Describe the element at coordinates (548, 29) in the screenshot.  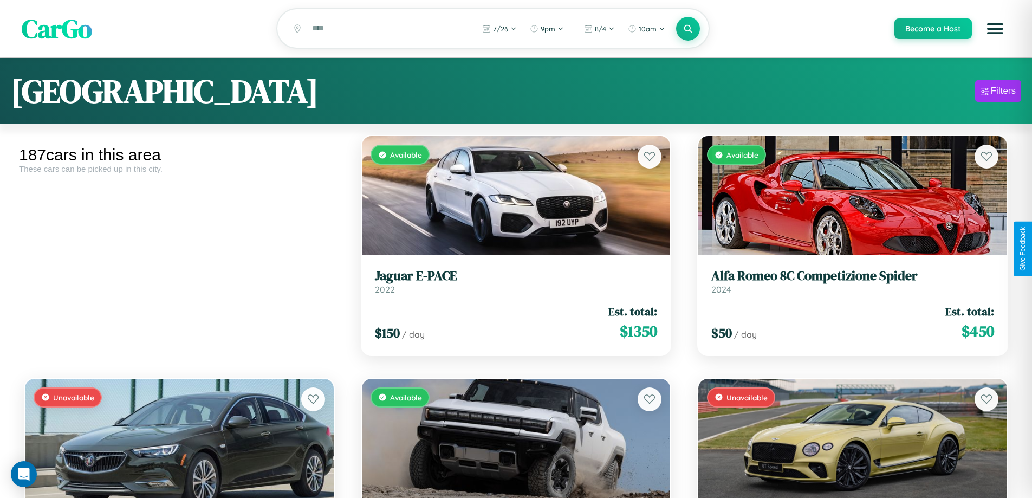
I see `span: 9pm` at that location.